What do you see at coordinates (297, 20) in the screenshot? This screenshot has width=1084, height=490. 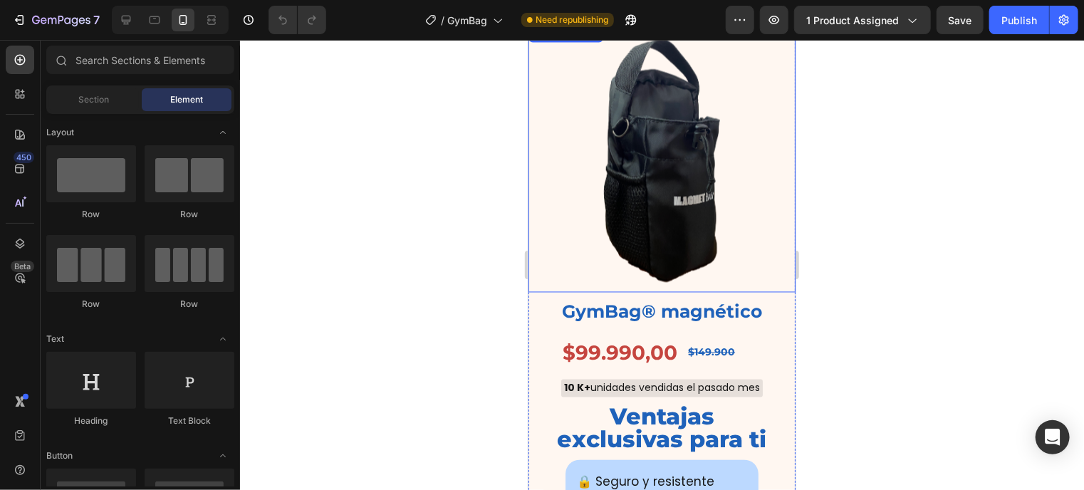 I see `div: Undo/Redo` at bounding box center [297, 20].